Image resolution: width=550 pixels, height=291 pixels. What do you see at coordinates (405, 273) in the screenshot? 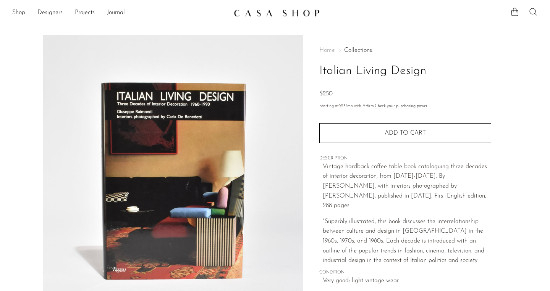
I see `span: CONDITION` at bounding box center [405, 273].